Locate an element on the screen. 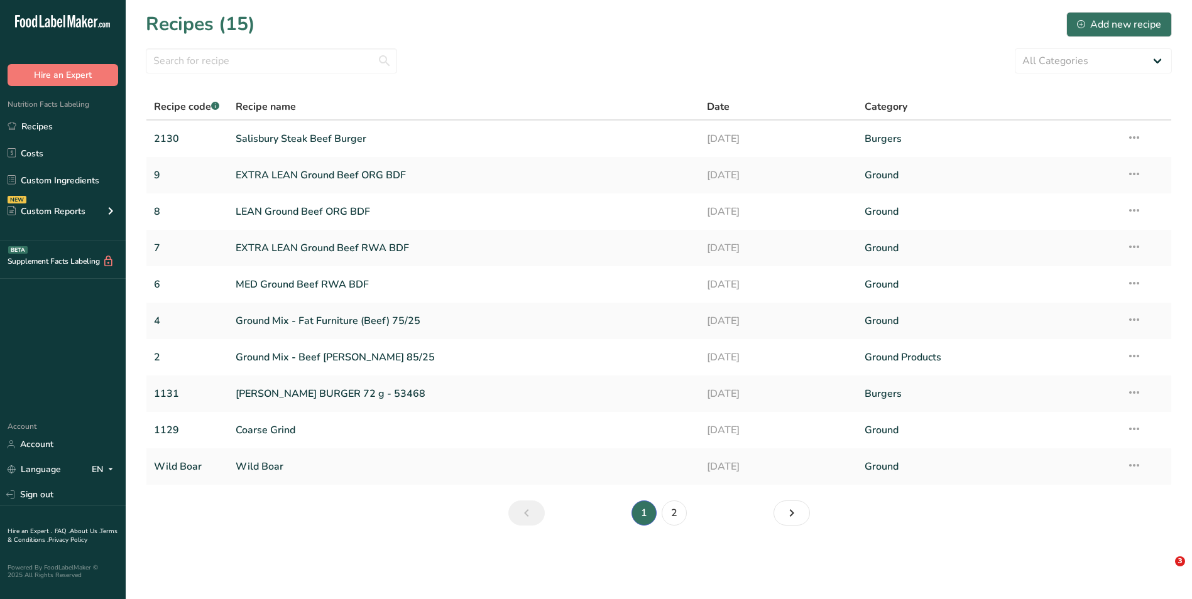 This screenshot has height=599, width=1192. a: Salisbury Steak Beef Burger is located at coordinates (464, 139).